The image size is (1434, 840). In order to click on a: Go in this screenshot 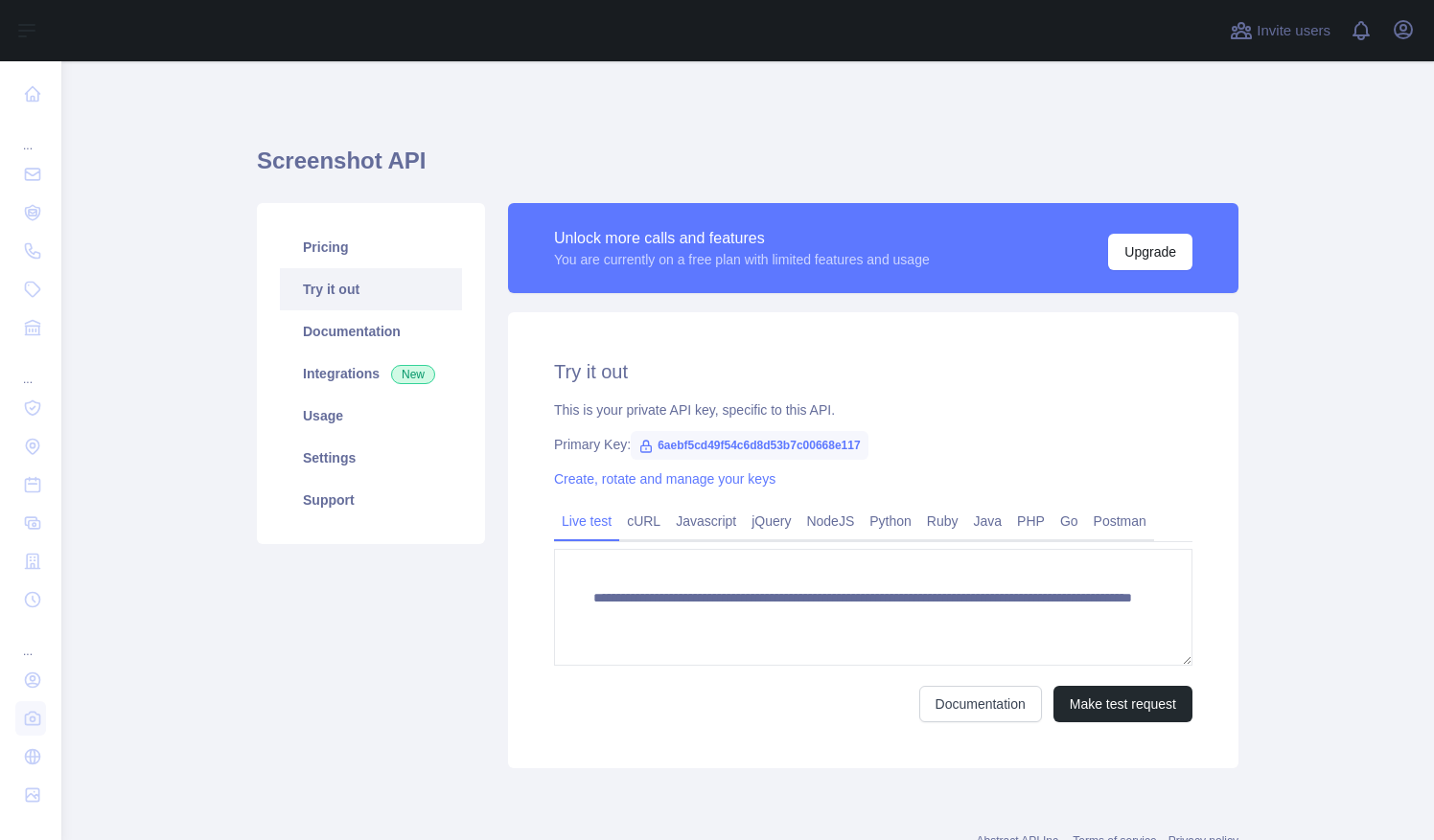, I will do `click(1068, 521)`.